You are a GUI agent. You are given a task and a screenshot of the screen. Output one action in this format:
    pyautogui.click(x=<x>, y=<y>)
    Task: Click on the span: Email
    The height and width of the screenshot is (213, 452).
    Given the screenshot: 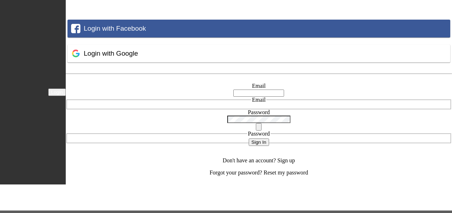 What is the action you would take?
    pyautogui.click(x=259, y=100)
    